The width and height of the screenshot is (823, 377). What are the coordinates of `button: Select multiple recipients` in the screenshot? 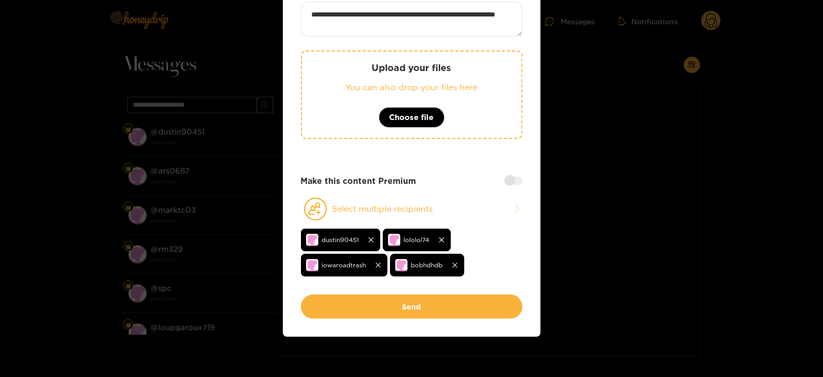 It's located at (412, 209).